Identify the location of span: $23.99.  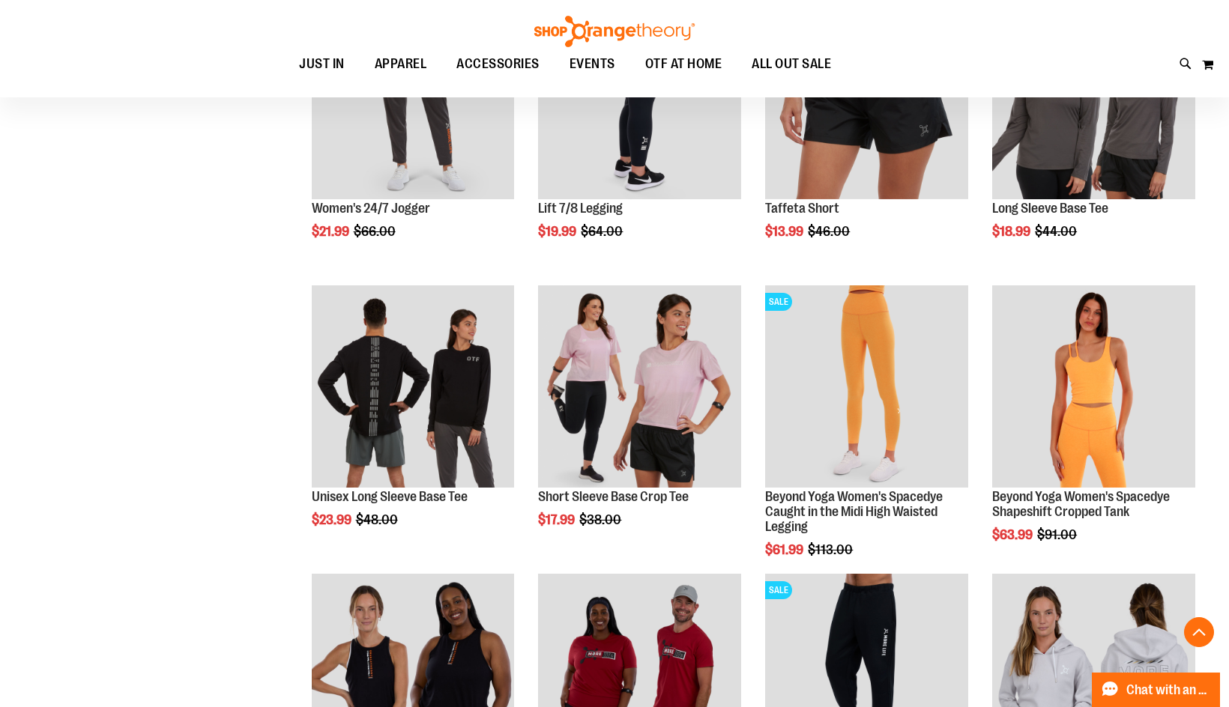
(333, 520).